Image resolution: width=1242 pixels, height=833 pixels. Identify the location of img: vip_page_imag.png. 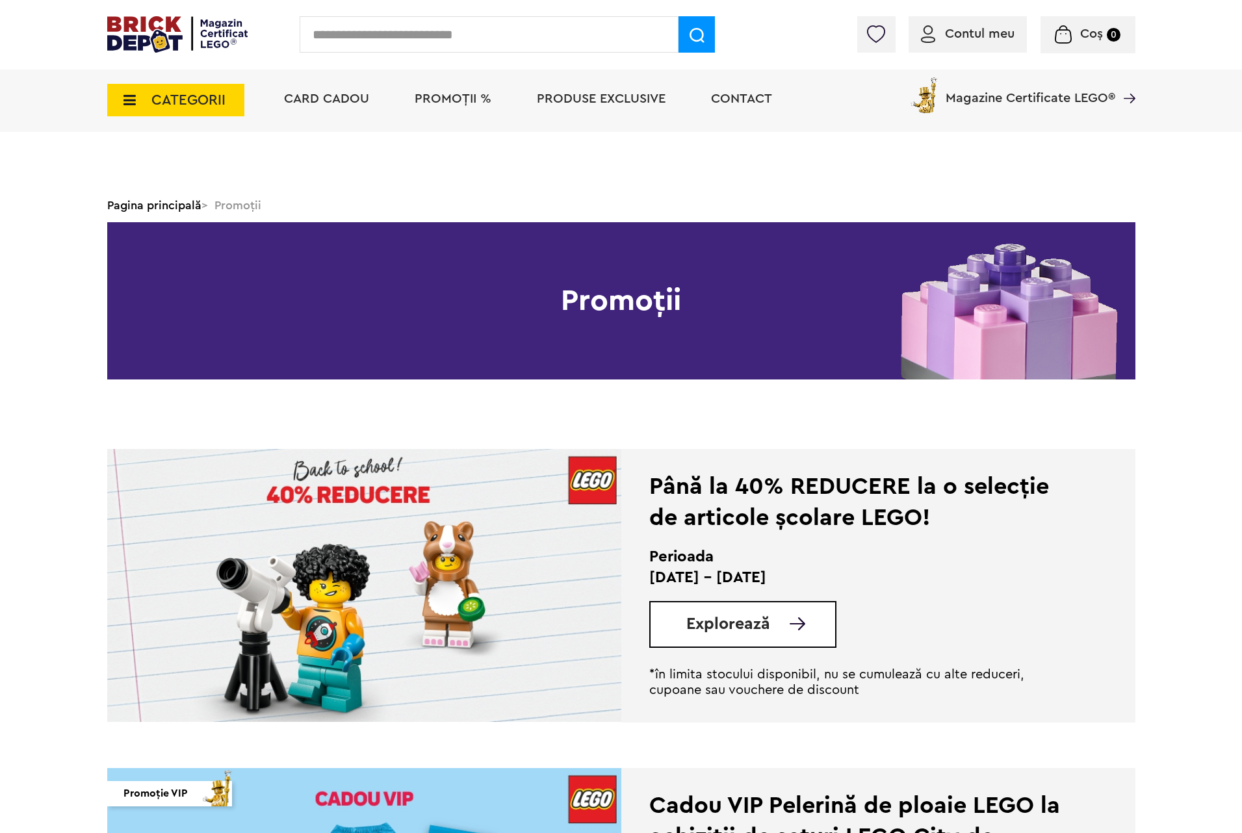
(218, 786).